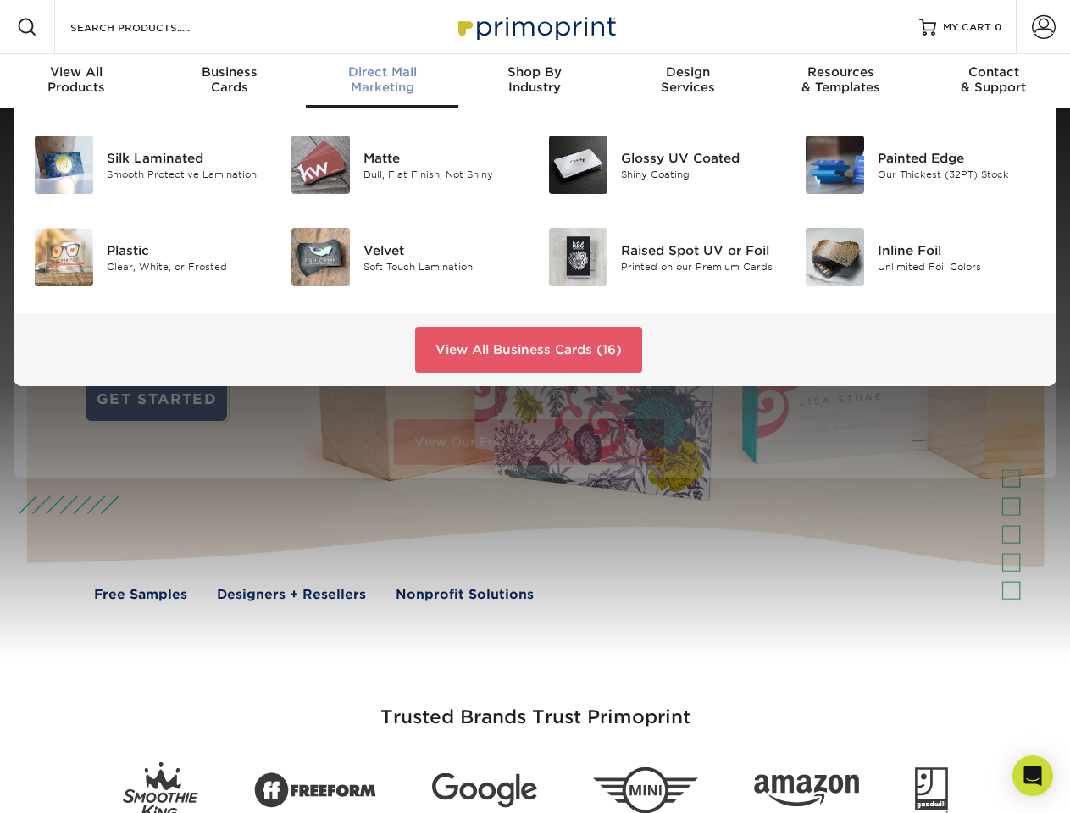 This screenshot has width=1070, height=813. I want to click on h3: Trusted Brands Trust Primoprint, so click(535, 707).